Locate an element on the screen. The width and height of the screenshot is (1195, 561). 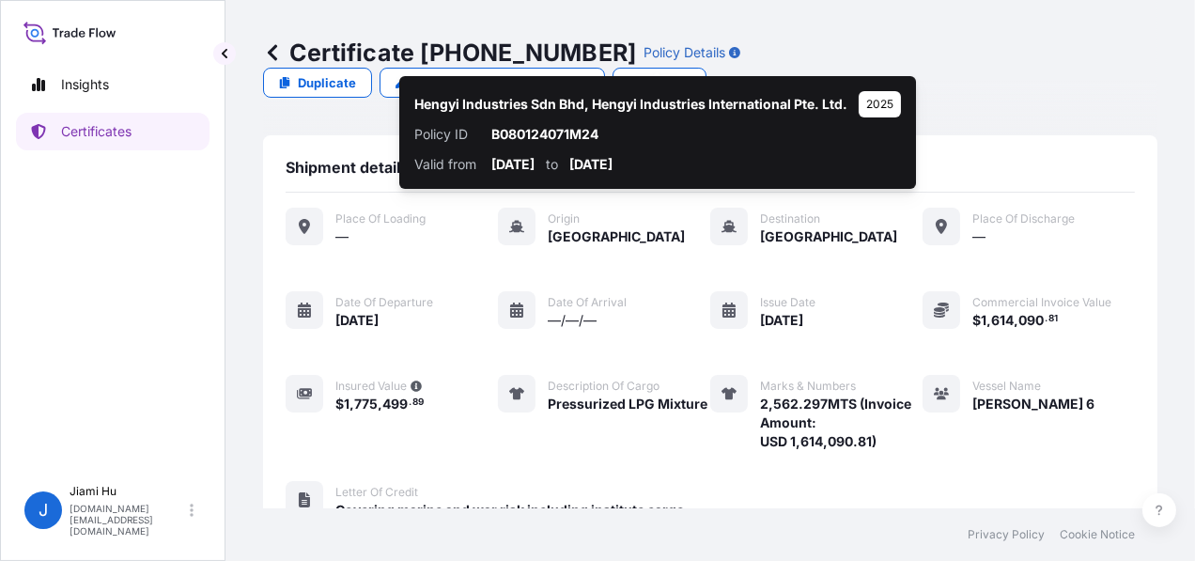
p: Cookie Notice is located at coordinates (1097, 535).